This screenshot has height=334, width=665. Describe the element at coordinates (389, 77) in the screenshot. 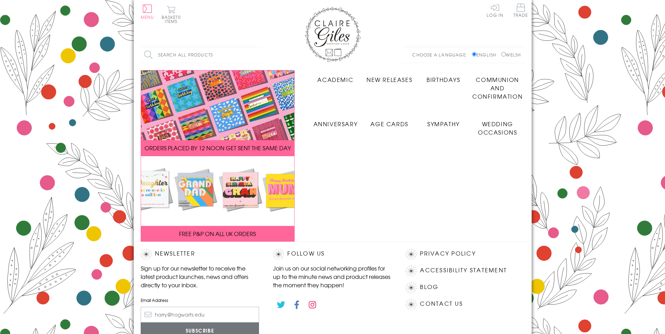

I see `a: New Releases` at that location.